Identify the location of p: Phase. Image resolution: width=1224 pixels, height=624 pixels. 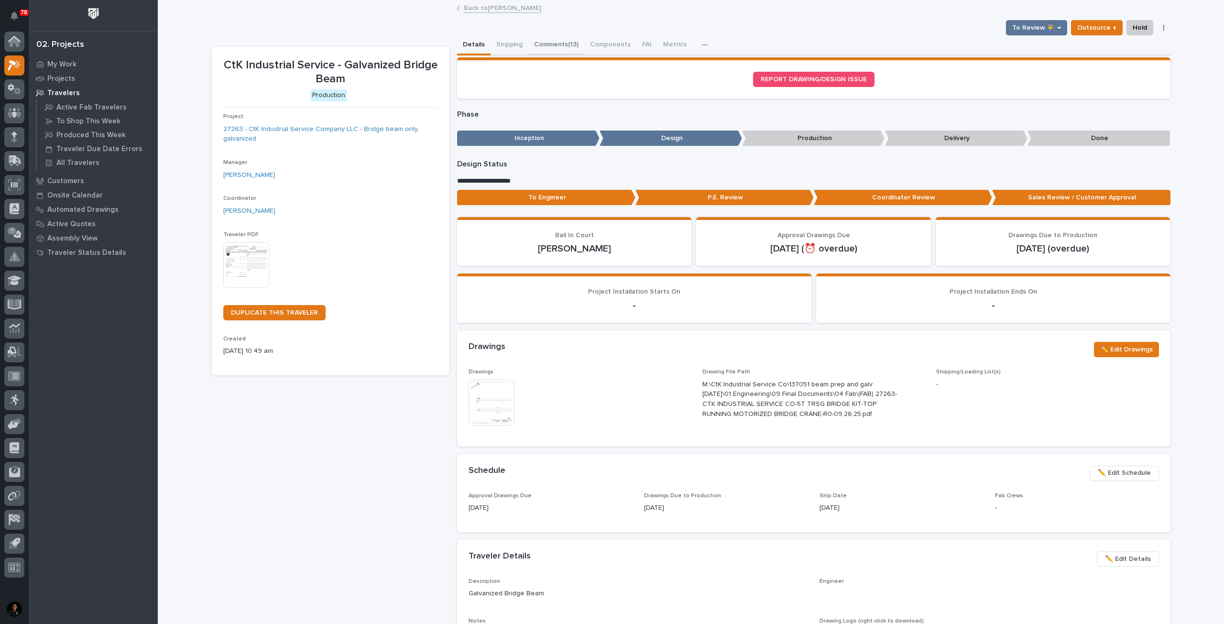
(814, 114).